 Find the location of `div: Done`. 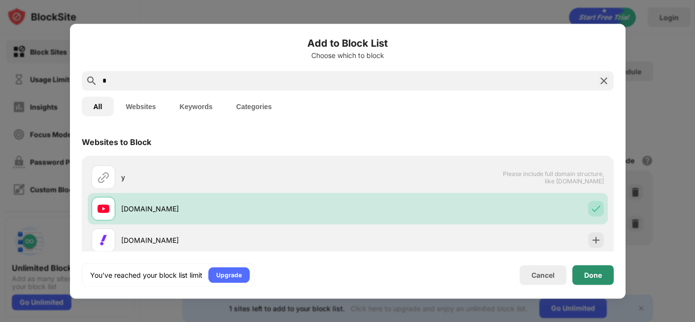

div: Done is located at coordinates (593, 275).